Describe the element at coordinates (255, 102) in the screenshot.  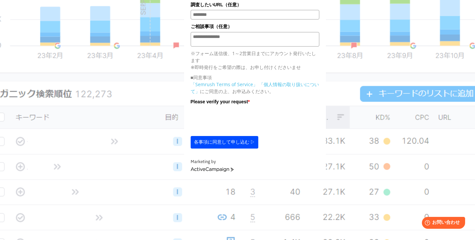
I see `label: Please verify your request` at that location.